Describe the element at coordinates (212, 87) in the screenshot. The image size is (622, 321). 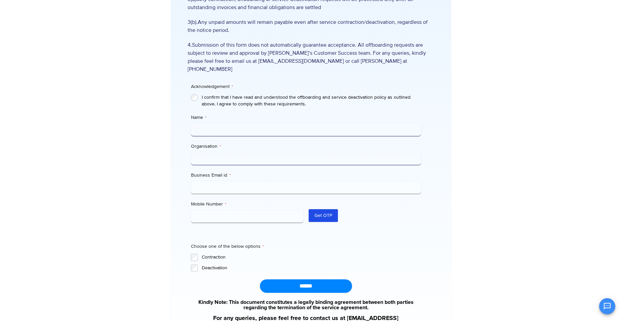
I see `legend: Acknowledgement` at that location.